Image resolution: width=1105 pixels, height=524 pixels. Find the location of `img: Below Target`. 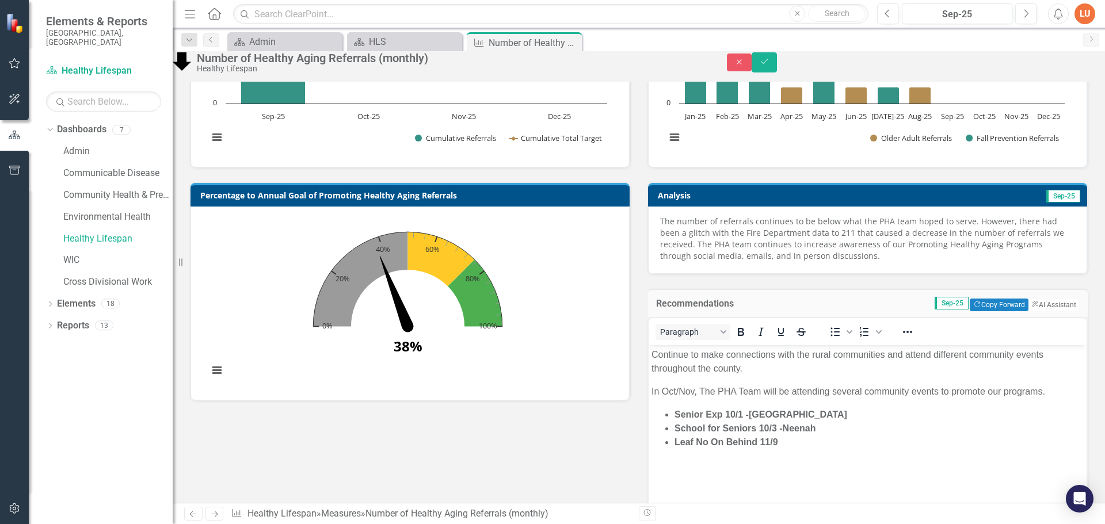

img: Below Target is located at coordinates (182, 62).